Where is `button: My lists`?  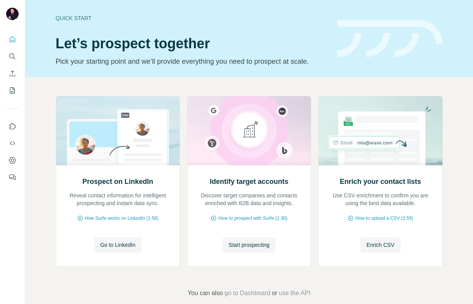 button: My lists is located at coordinates (12, 91).